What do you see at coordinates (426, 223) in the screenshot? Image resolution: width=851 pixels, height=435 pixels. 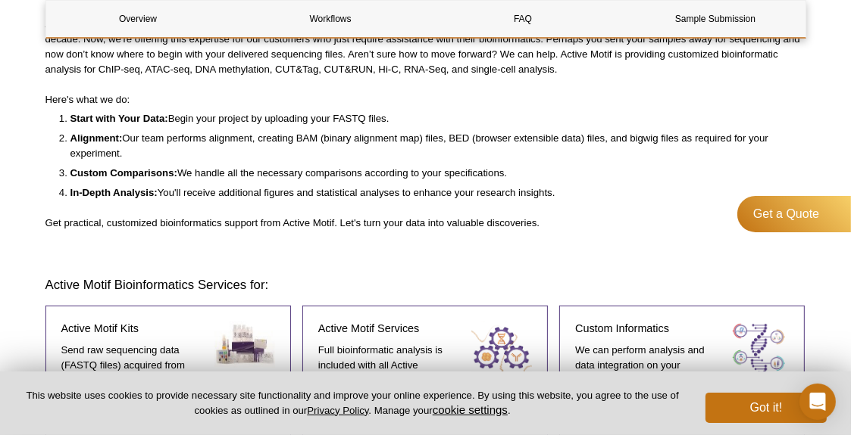 I see `p: Get practical, customized bioinformatics support from Active Motif. Let's turn your data into val...` at bounding box center [426, 223].